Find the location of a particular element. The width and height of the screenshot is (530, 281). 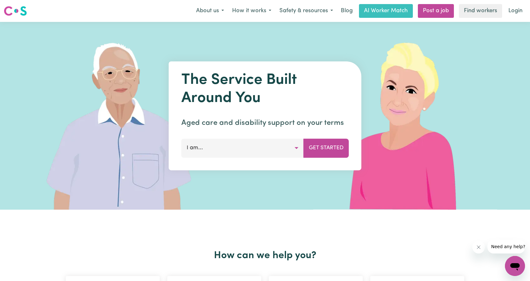

button: I am... is located at coordinates (242, 148).